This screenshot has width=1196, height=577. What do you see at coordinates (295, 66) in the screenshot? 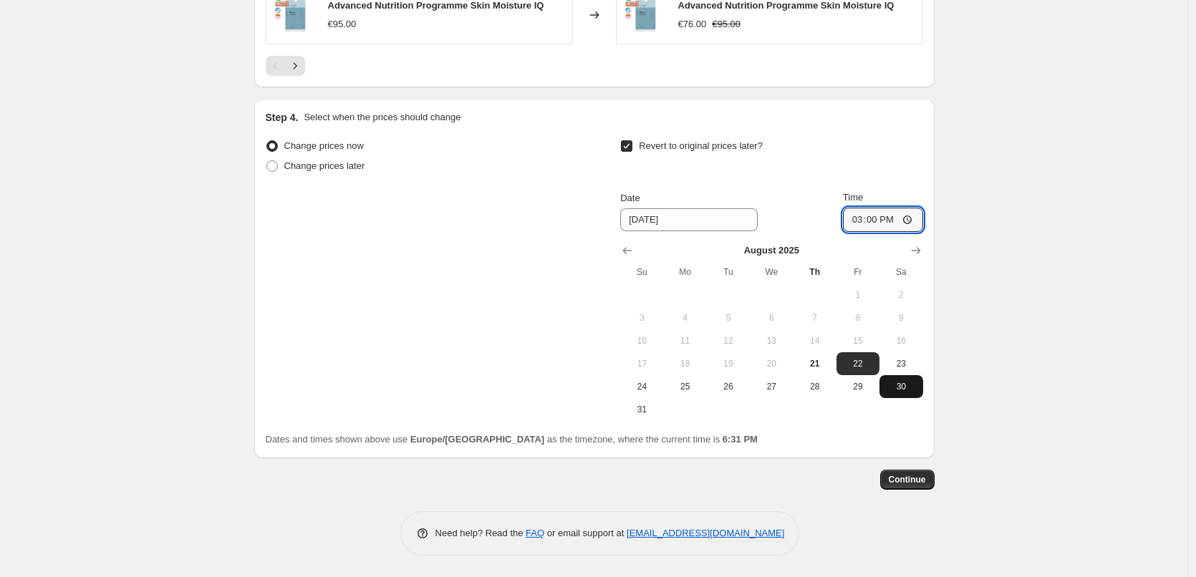
I see `button: Next` at bounding box center [295, 66].